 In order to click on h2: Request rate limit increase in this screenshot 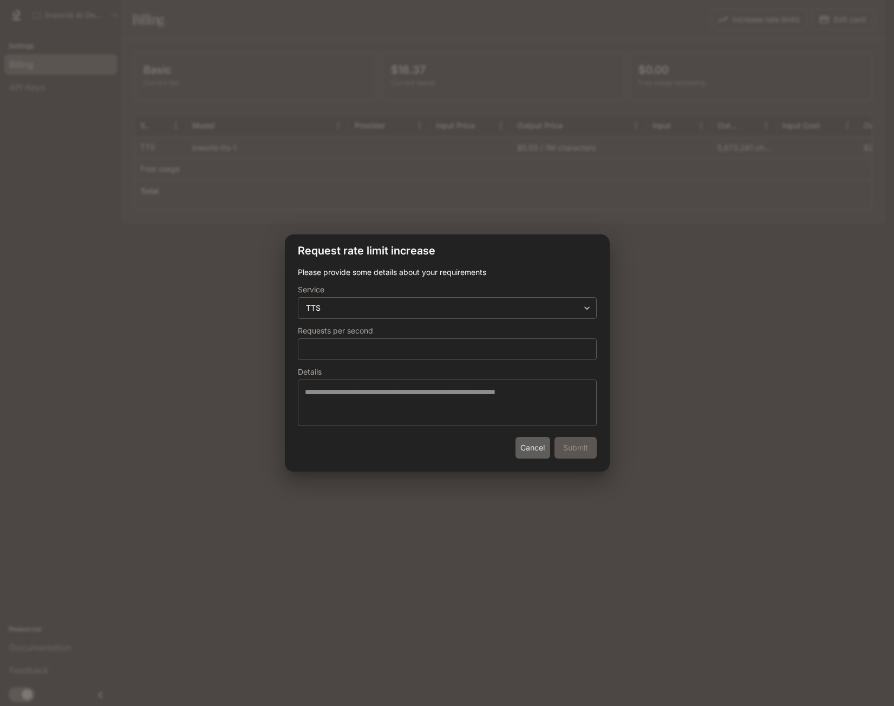, I will do `click(447, 251)`.